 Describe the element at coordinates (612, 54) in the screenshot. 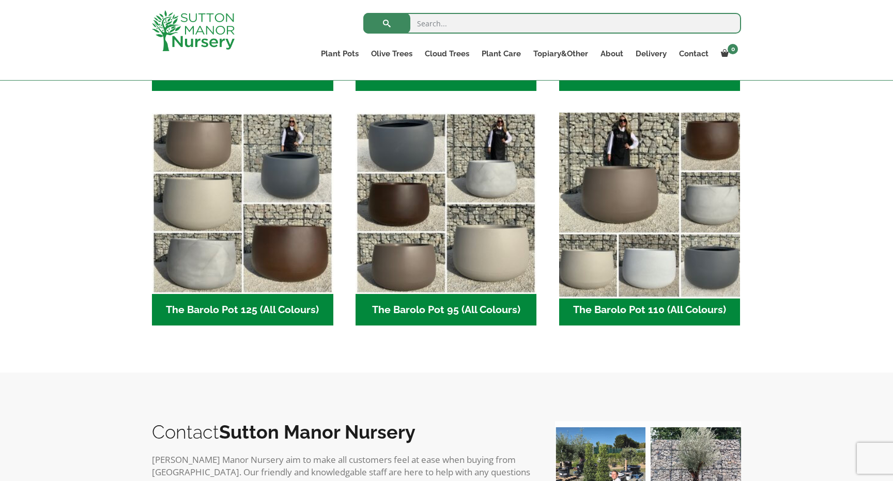

I see `a: About` at that location.